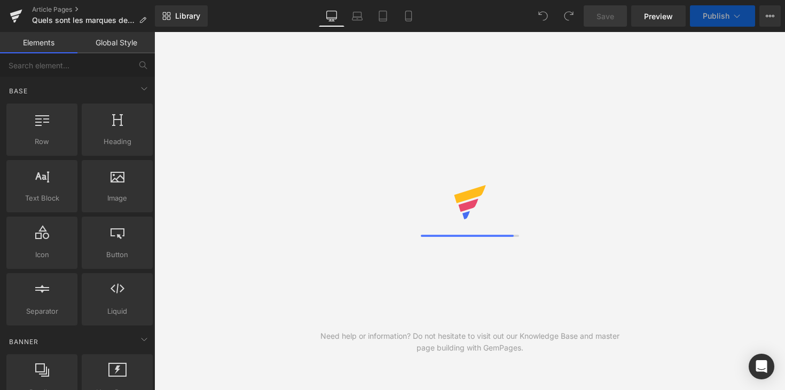 Image resolution: width=785 pixels, height=390 pixels. Describe the element at coordinates (722, 16) in the screenshot. I see `button: Publish` at that location.